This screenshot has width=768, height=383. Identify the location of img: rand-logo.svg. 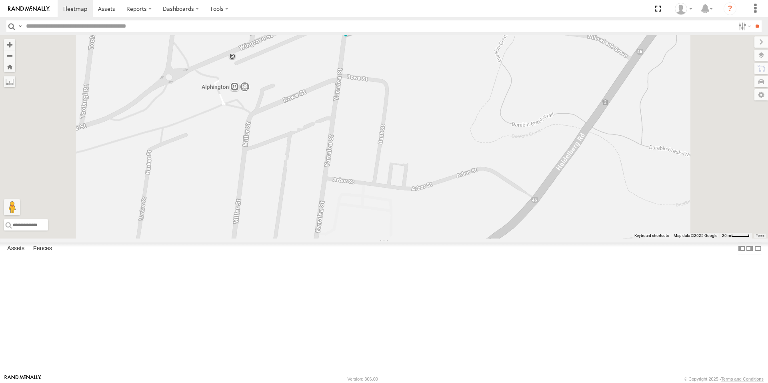
(29, 9).